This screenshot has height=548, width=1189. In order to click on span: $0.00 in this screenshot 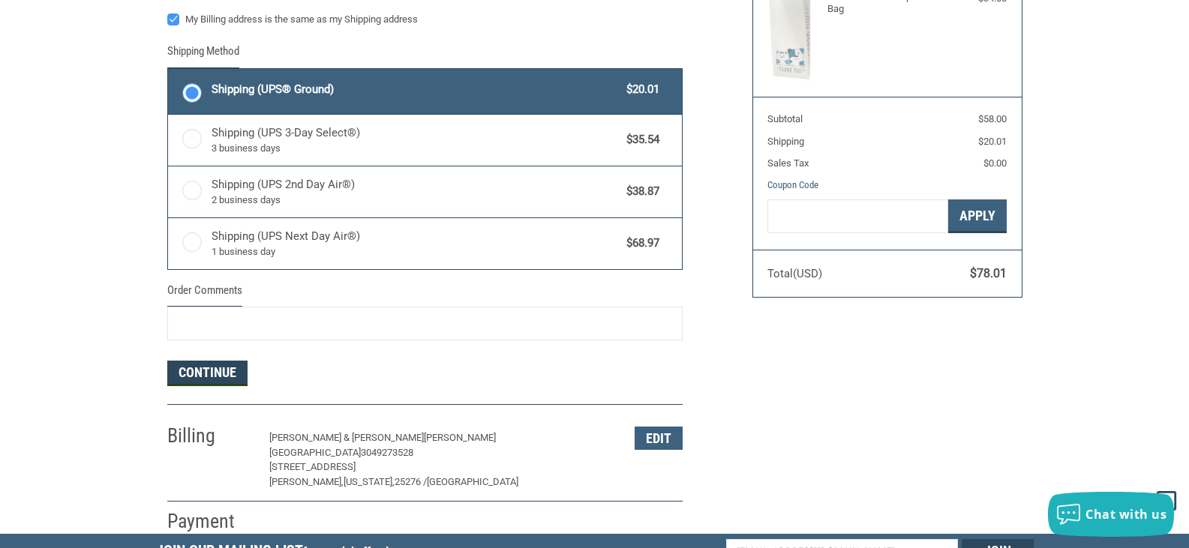, I will do `click(994, 163)`.